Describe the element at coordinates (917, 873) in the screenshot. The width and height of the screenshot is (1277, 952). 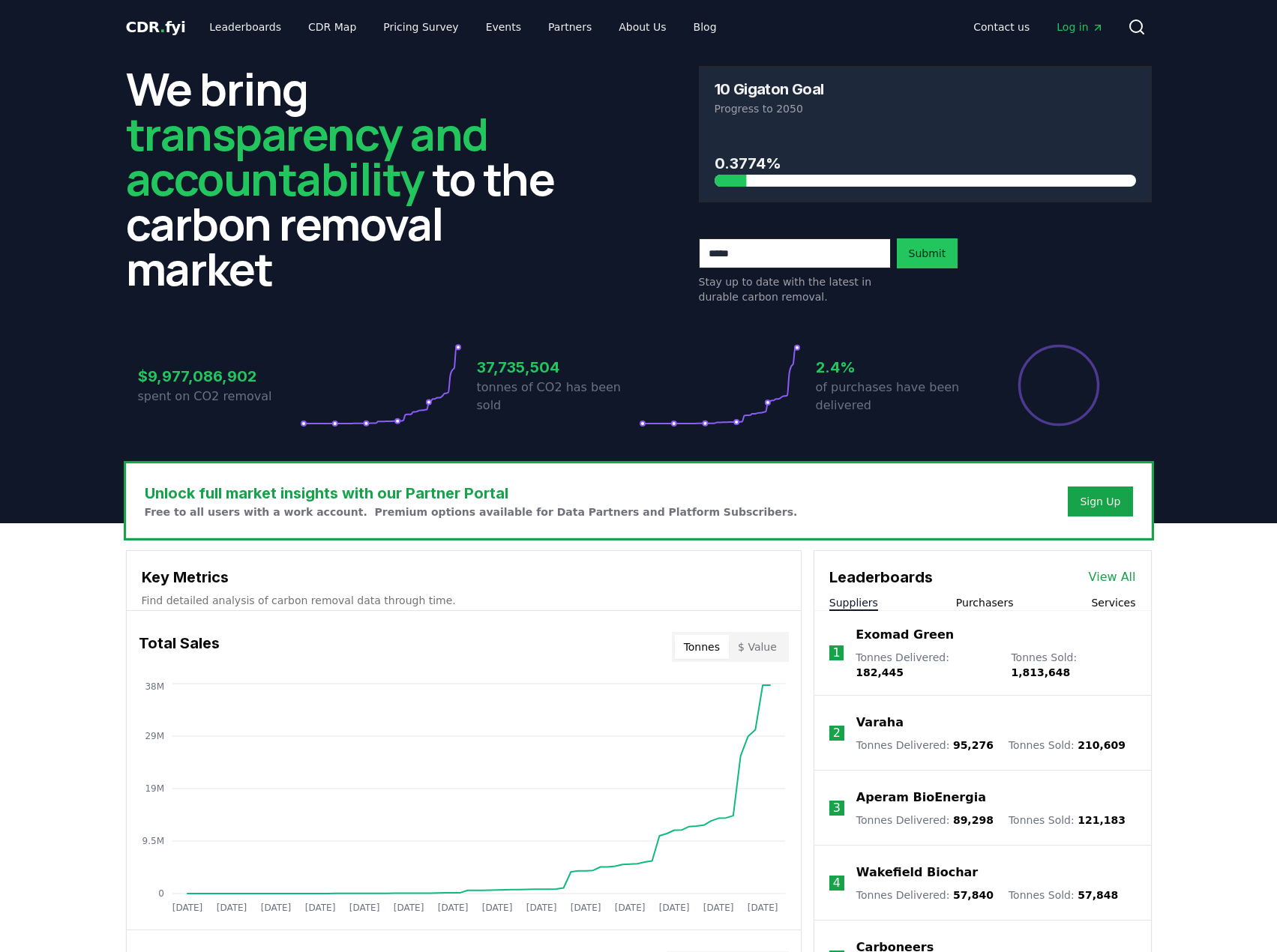
I see `a: Wakefield Biochar` at that location.